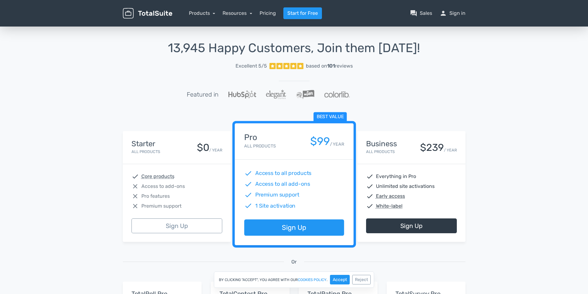 The height and width of the screenshot is (294, 588). I want to click on abbr: Early access, so click(390, 196).